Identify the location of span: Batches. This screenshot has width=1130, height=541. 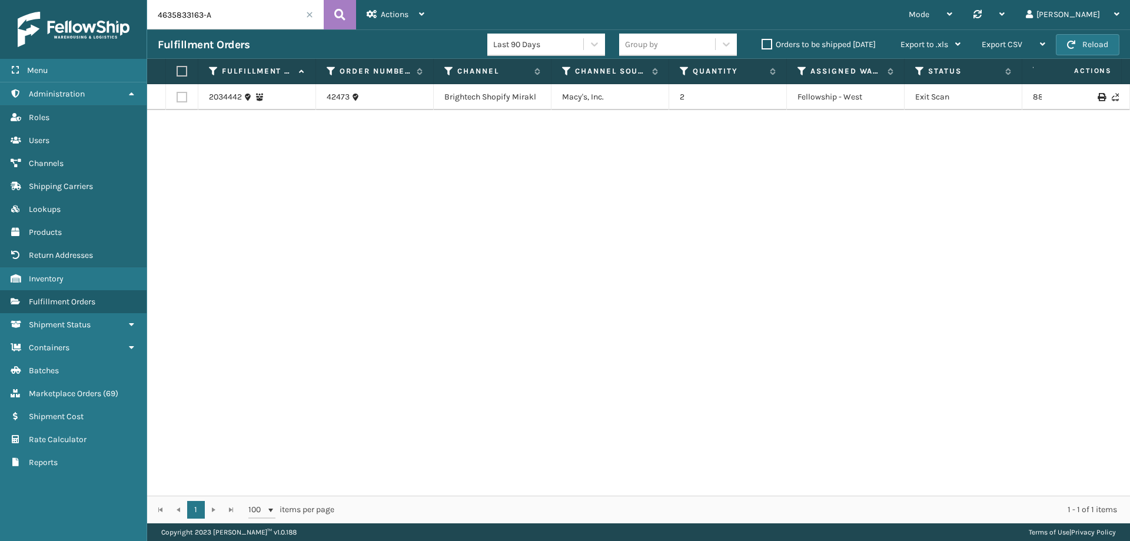
(44, 370).